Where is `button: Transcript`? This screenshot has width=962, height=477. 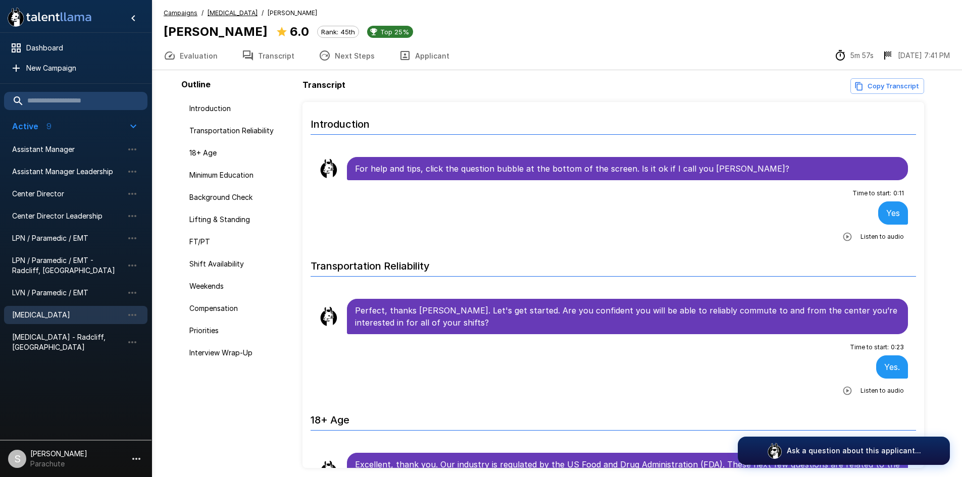
button: Transcript is located at coordinates (268, 56).